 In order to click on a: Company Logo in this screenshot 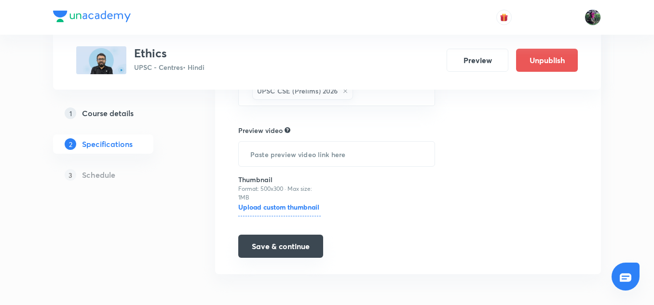, I will do `click(92, 17)`.